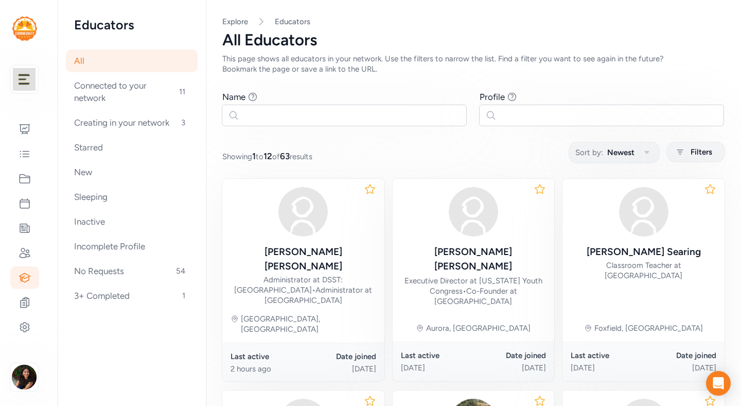  I want to click on h2: Educators, so click(132, 25).